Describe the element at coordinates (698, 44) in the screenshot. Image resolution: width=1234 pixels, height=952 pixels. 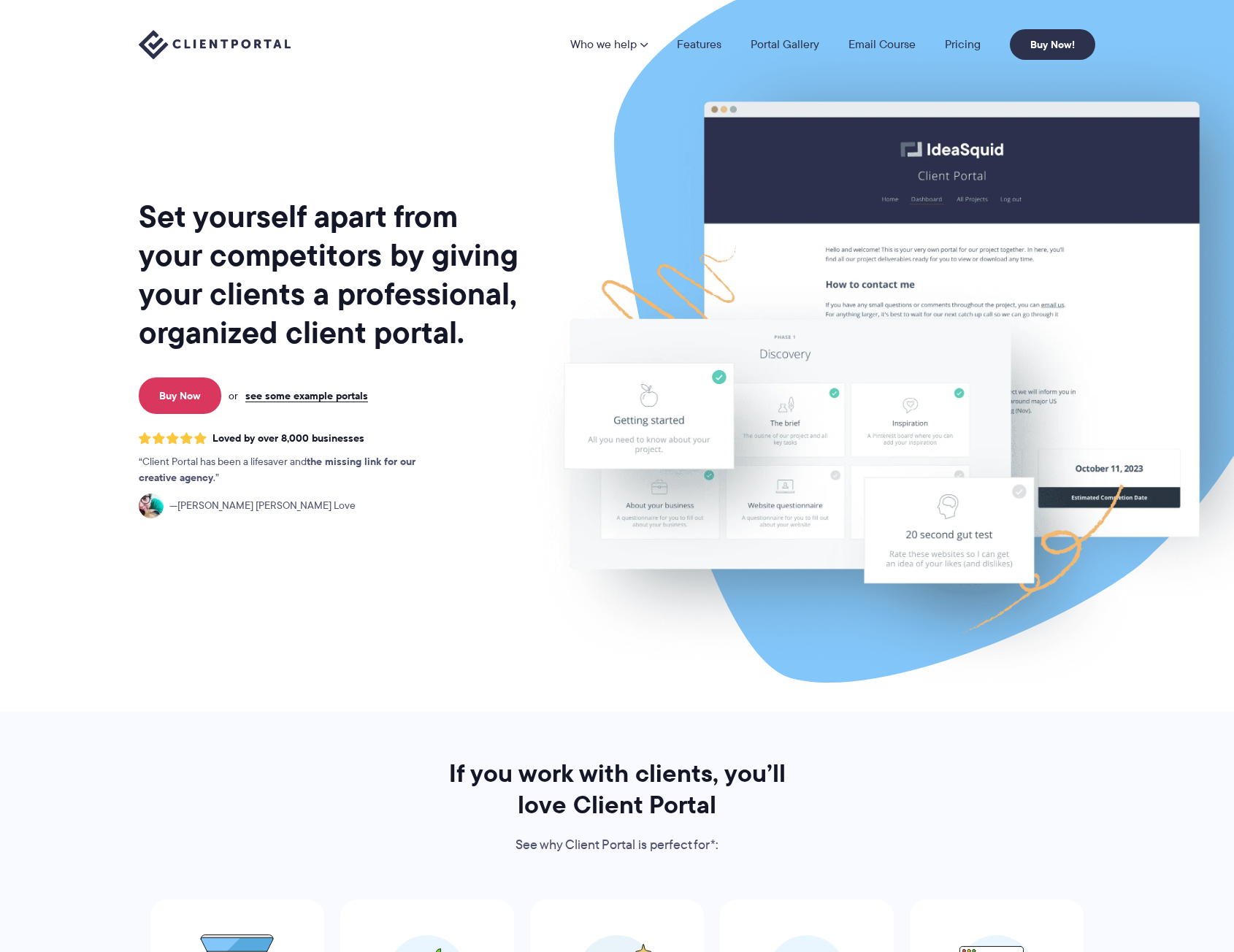
I see `a: Features` at that location.